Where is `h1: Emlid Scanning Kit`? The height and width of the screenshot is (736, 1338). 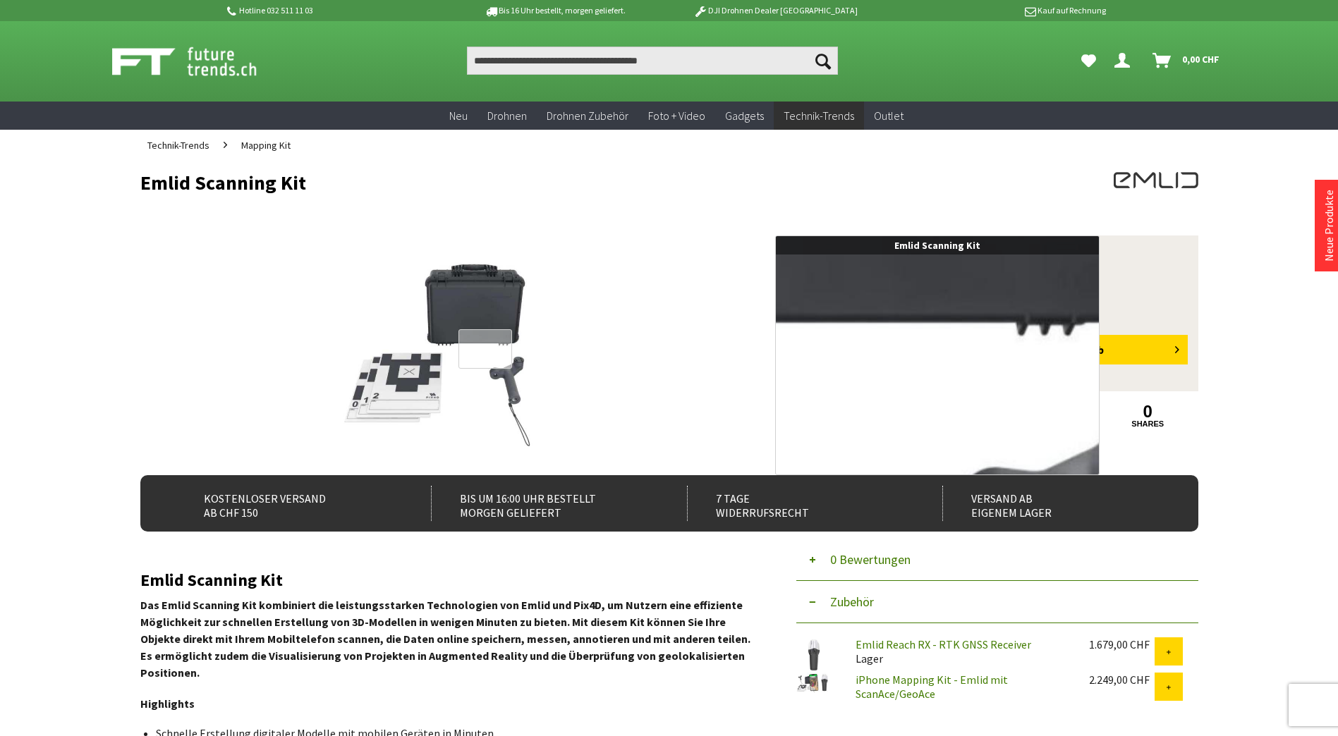 h1: Emlid Scanning Kit is located at coordinates (563, 183).